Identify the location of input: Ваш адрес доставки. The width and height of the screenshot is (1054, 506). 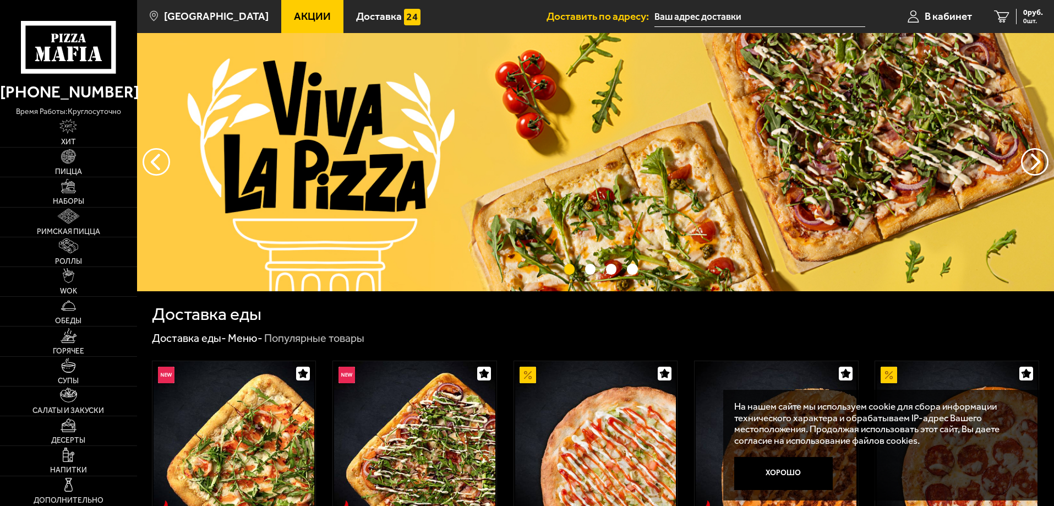
(760, 17).